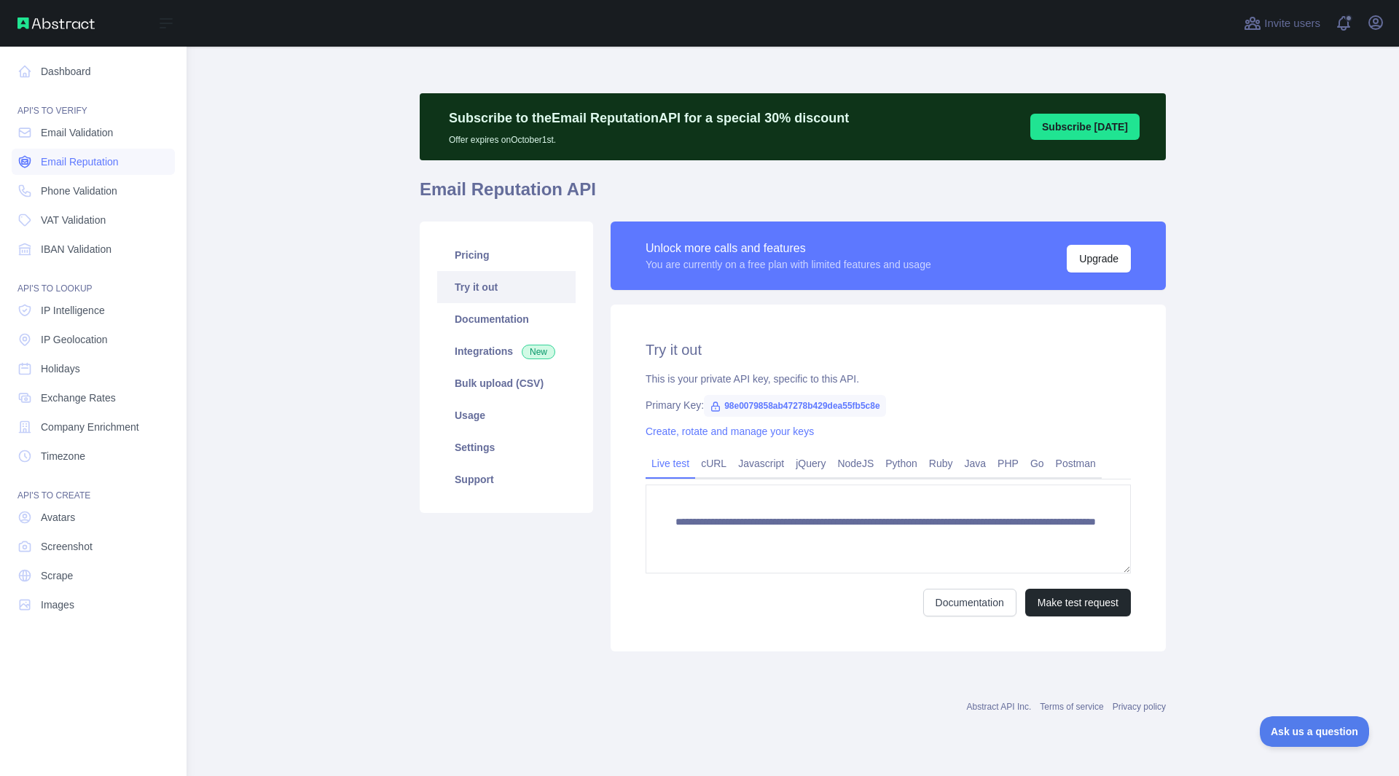 Image resolution: width=1399 pixels, height=776 pixels. What do you see at coordinates (60, 369) in the screenshot?
I see `span: Holidays` at bounding box center [60, 369].